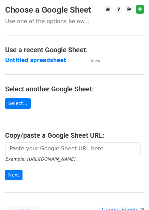  What do you see at coordinates (74, 89) in the screenshot?
I see `h4: Select another Google Sheet:` at bounding box center [74, 89].